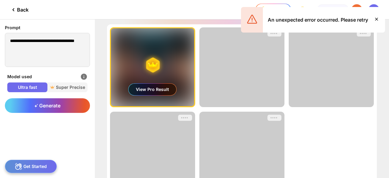 This screenshot has height=178, width=389. I want to click on img: 4mUVZZZSVdzwCqXOeimBedLwAAAABJRU5ErkJggg==, so click(252, 19).